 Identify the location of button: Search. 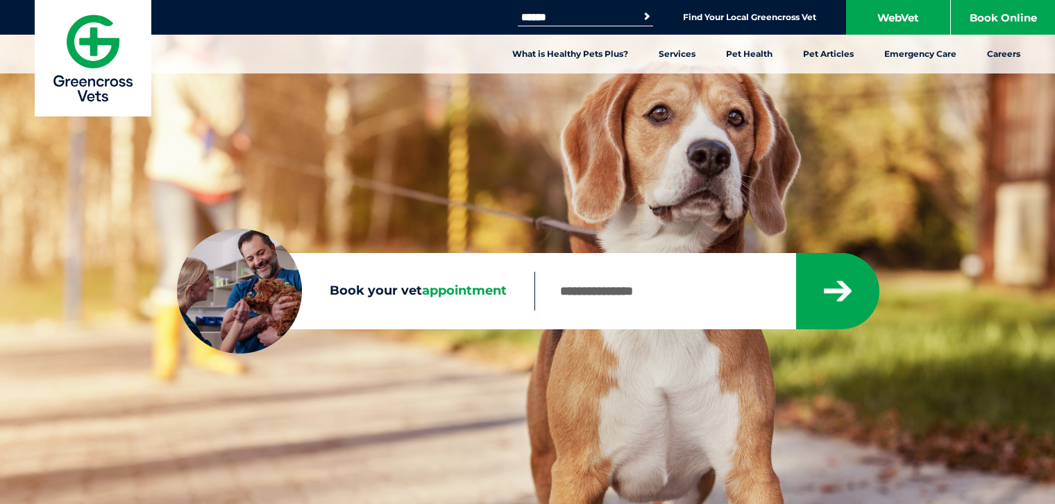
(647, 17).